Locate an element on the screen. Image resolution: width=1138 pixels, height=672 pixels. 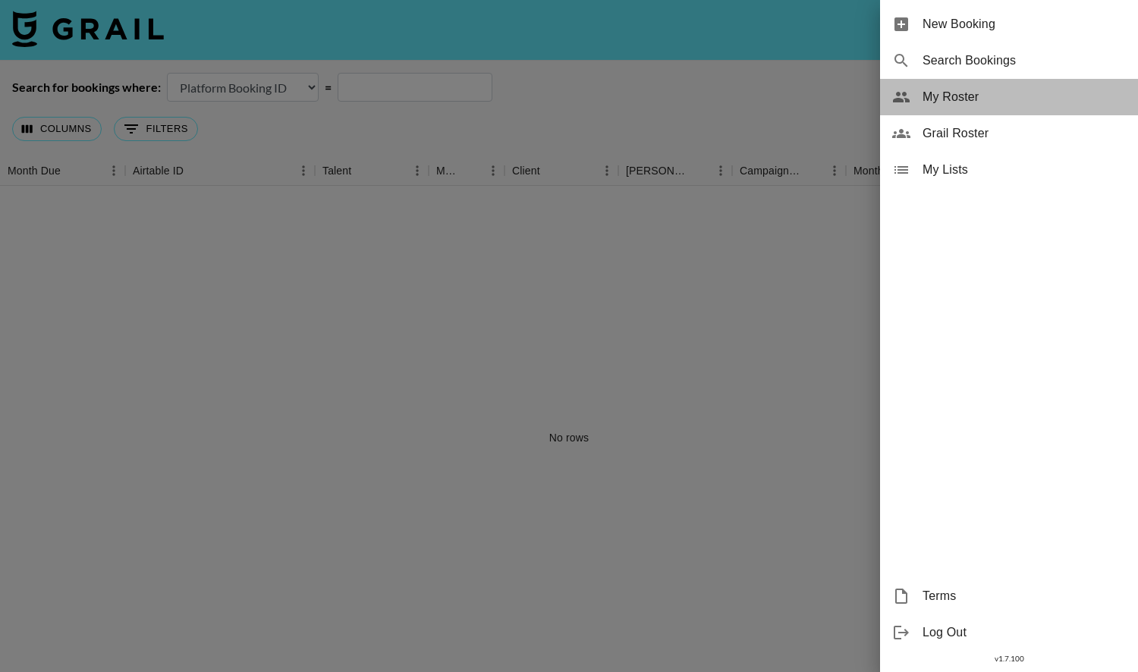
span: New Booking is located at coordinates (1024, 24).